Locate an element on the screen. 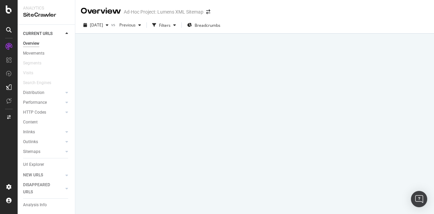 The image size is (434, 214). button: Previous is located at coordinates (130, 25).